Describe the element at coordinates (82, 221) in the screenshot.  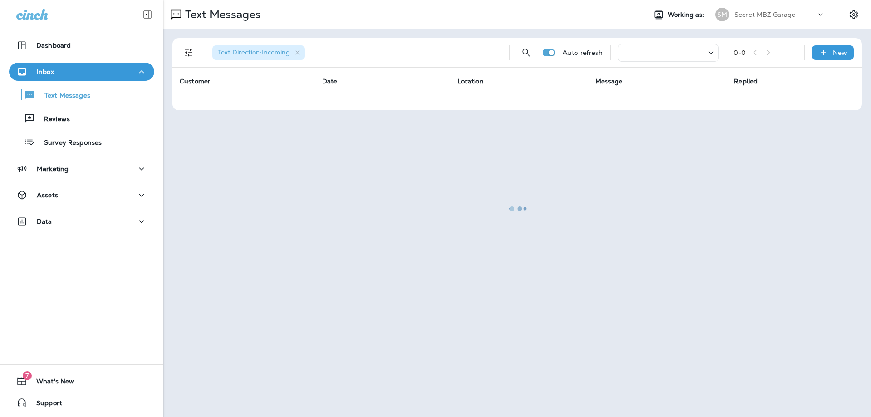
I see `button: Data` at that location.